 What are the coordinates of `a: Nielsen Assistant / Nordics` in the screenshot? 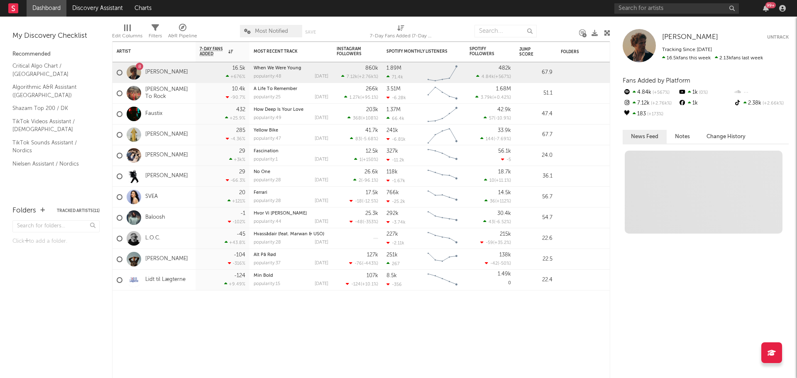 It's located at (52, 164).